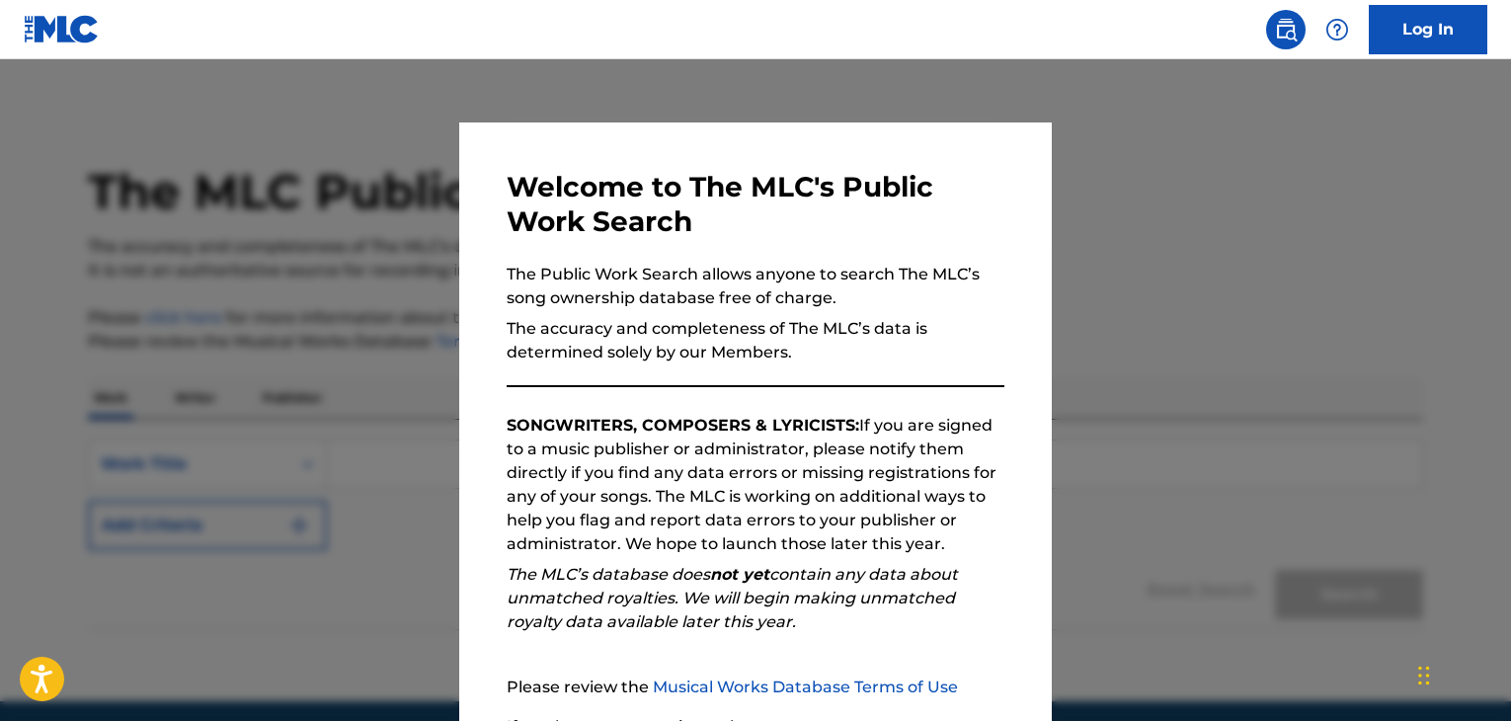  What do you see at coordinates (1461, 673) in the screenshot?
I see `div: Chat Widget` at bounding box center [1461, 673].